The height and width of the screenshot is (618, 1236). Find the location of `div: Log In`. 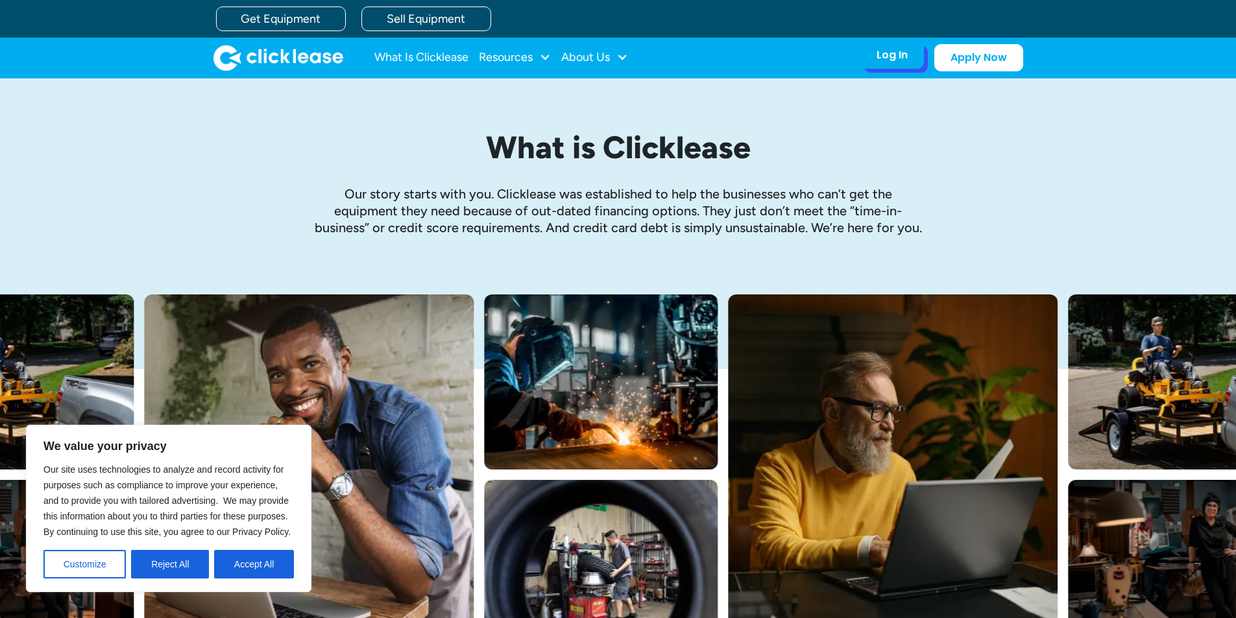

div: Log In is located at coordinates (892, 55).